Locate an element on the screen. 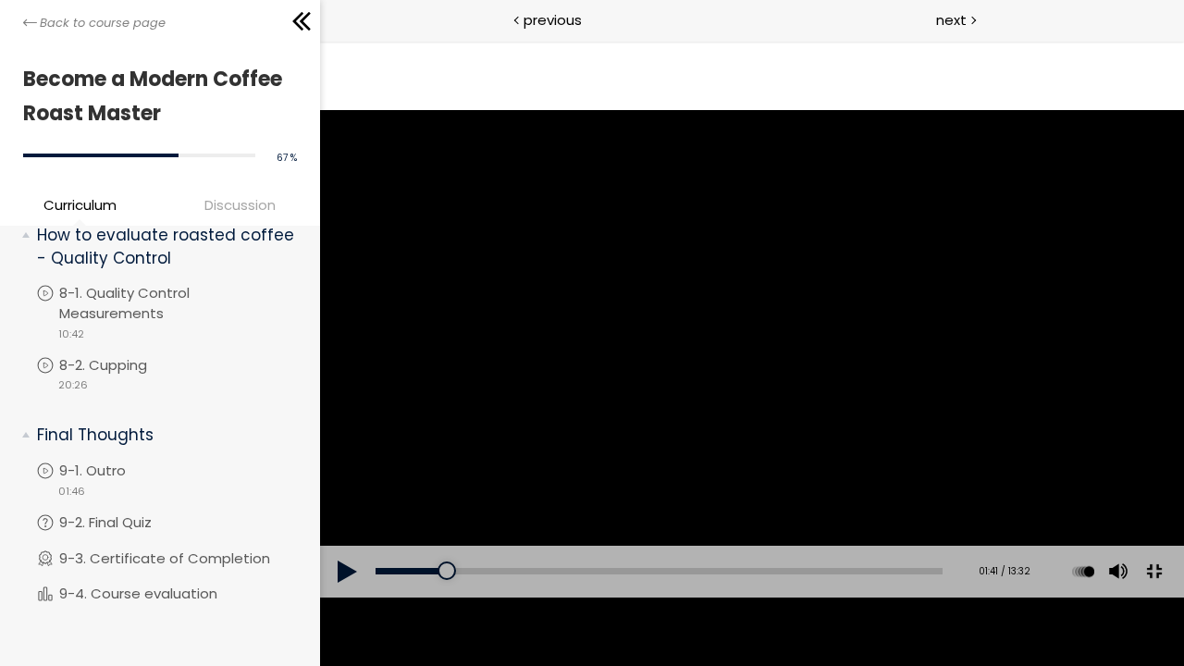 Image resolution: width=1184 pixels, height=666 pixels. span: Back to course page is located at coordinates (103, 23).